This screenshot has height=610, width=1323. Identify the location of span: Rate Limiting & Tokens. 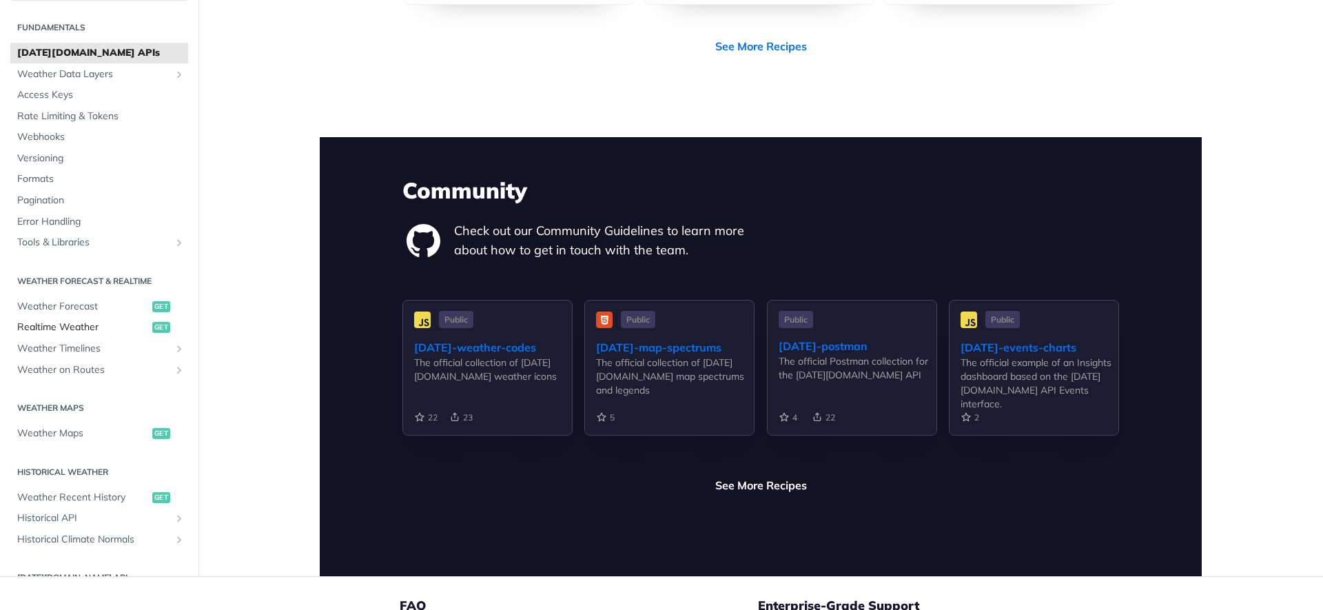
(101, 116).